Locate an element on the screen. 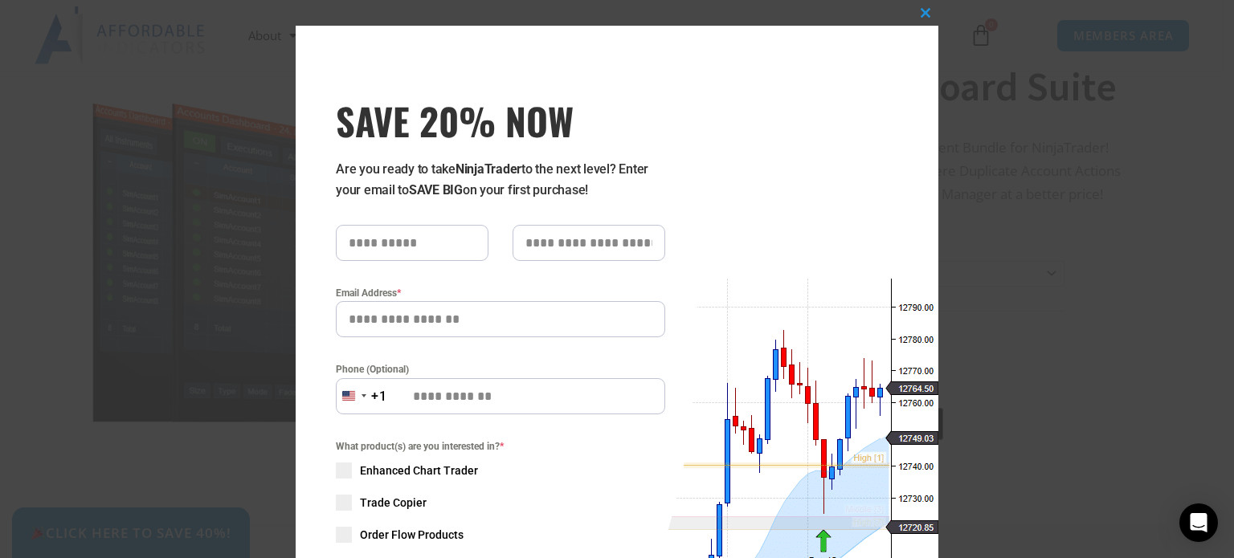 This screenshot has height=558, width=1234. span: Order Flow Products is located at coordinates (411, 535).